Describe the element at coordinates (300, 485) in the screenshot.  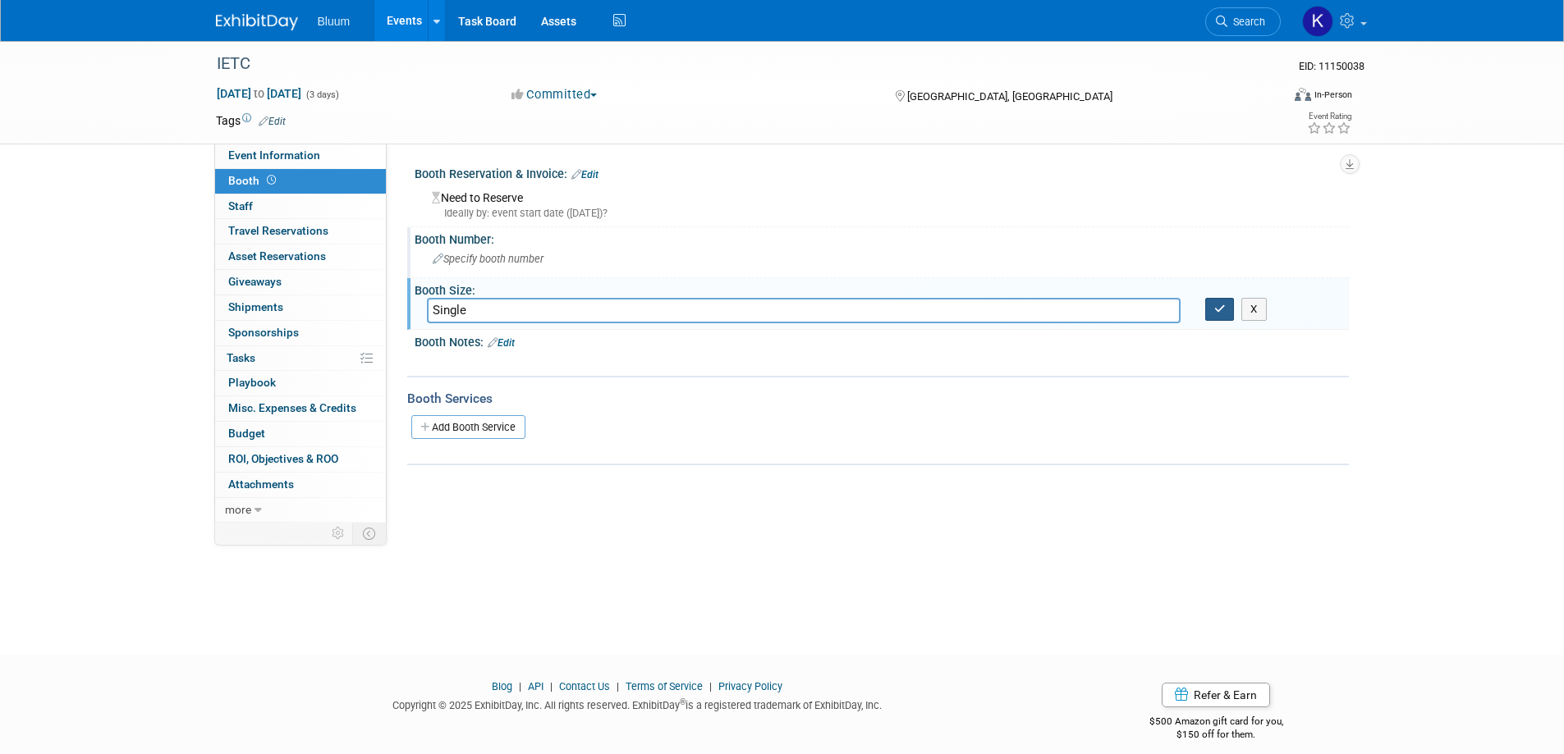
I see `a: Attachments` at that location.